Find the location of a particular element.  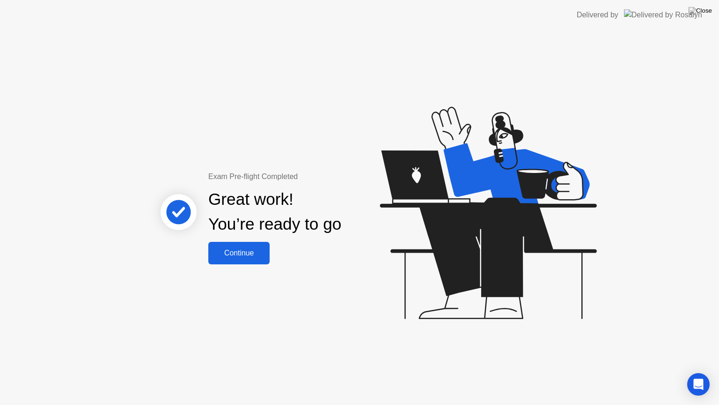

button: Continue is located at coordinates (239, 253).